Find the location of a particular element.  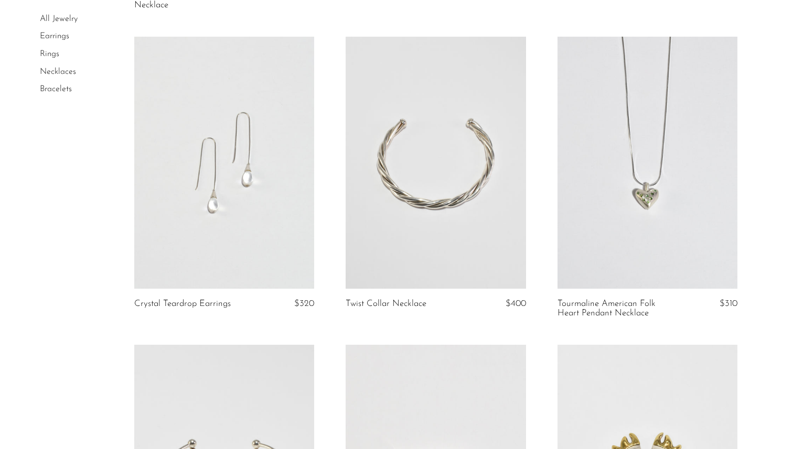

a: Rings is located at coordinates (49, 54).